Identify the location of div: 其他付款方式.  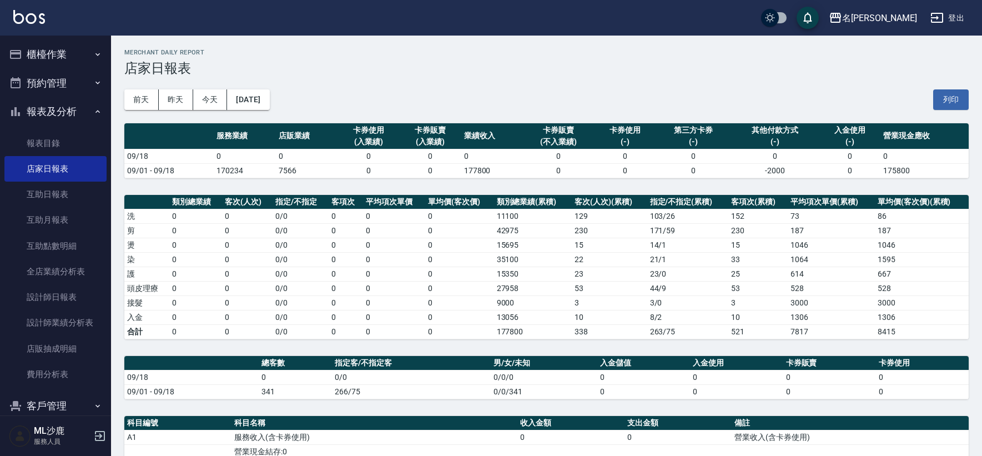
(775, 130).